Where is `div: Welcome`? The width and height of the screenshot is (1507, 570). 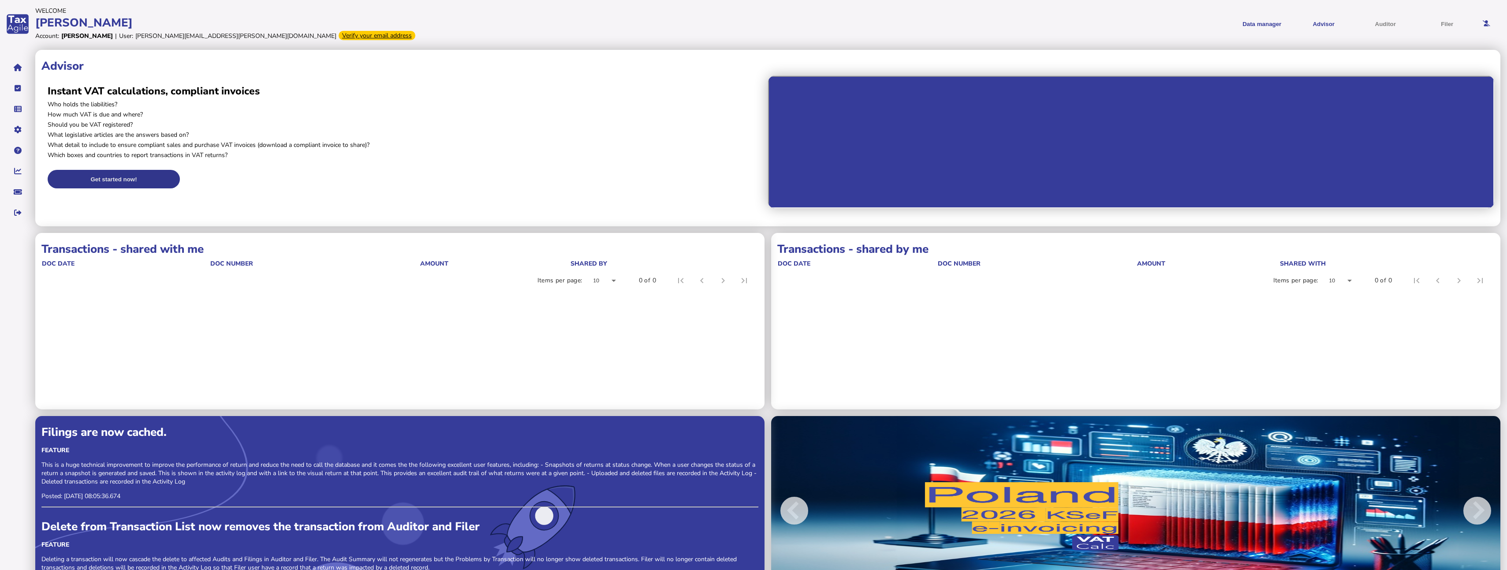 div: Welcome is located at coordinates (394, 11).